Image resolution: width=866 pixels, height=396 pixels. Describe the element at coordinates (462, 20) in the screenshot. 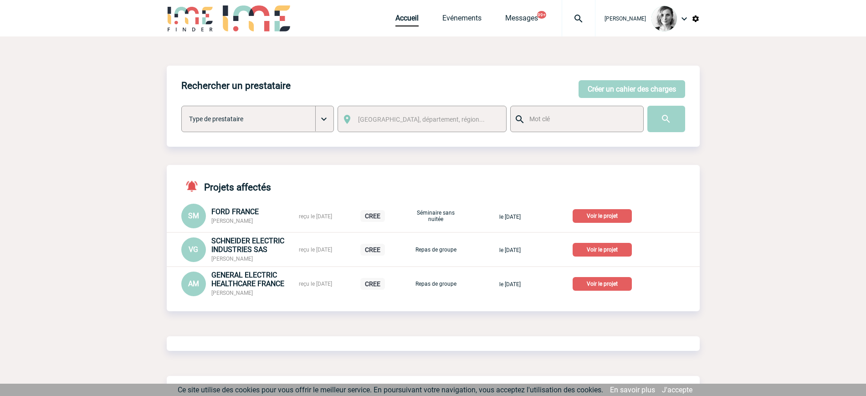

I see `a: Evénements` at that location.